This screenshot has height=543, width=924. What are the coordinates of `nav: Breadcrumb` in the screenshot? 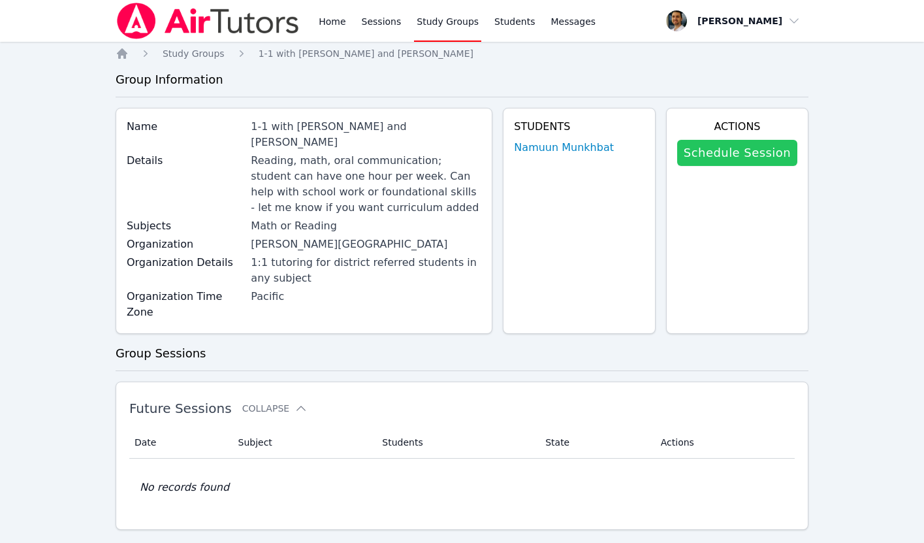 It's located at (462, 54).